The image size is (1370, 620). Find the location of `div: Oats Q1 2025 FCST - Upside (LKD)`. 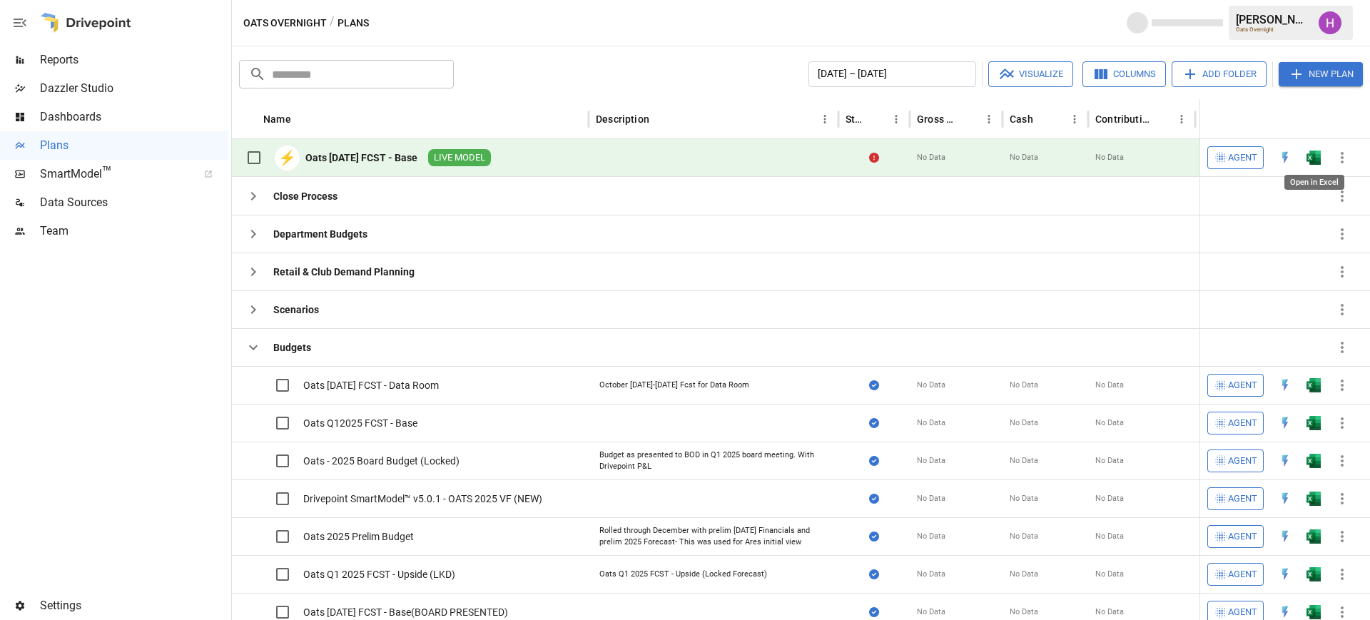

div: Oats Q1 2025 FCST - Upside (LKD) is located at coordinates (379, 574).